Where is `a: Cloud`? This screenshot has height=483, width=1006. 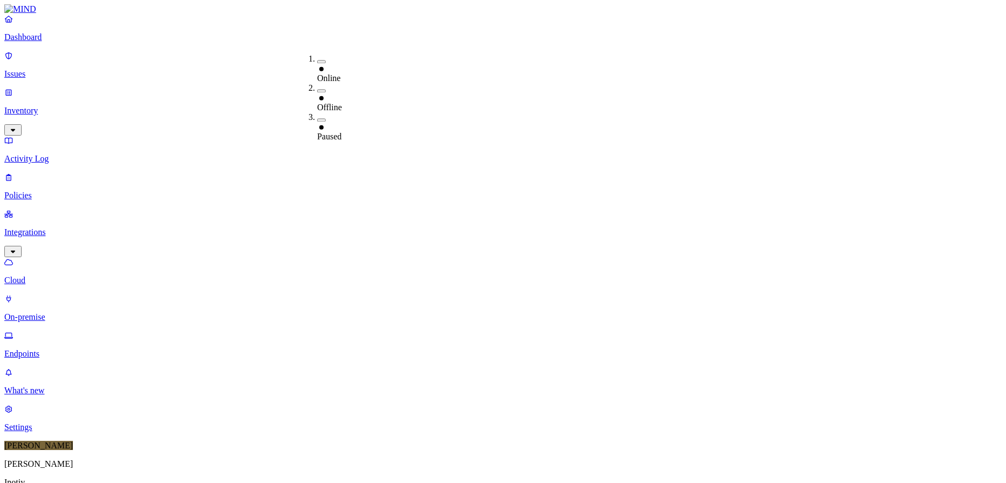 a: Cloud is located at coordinates (503, 271).